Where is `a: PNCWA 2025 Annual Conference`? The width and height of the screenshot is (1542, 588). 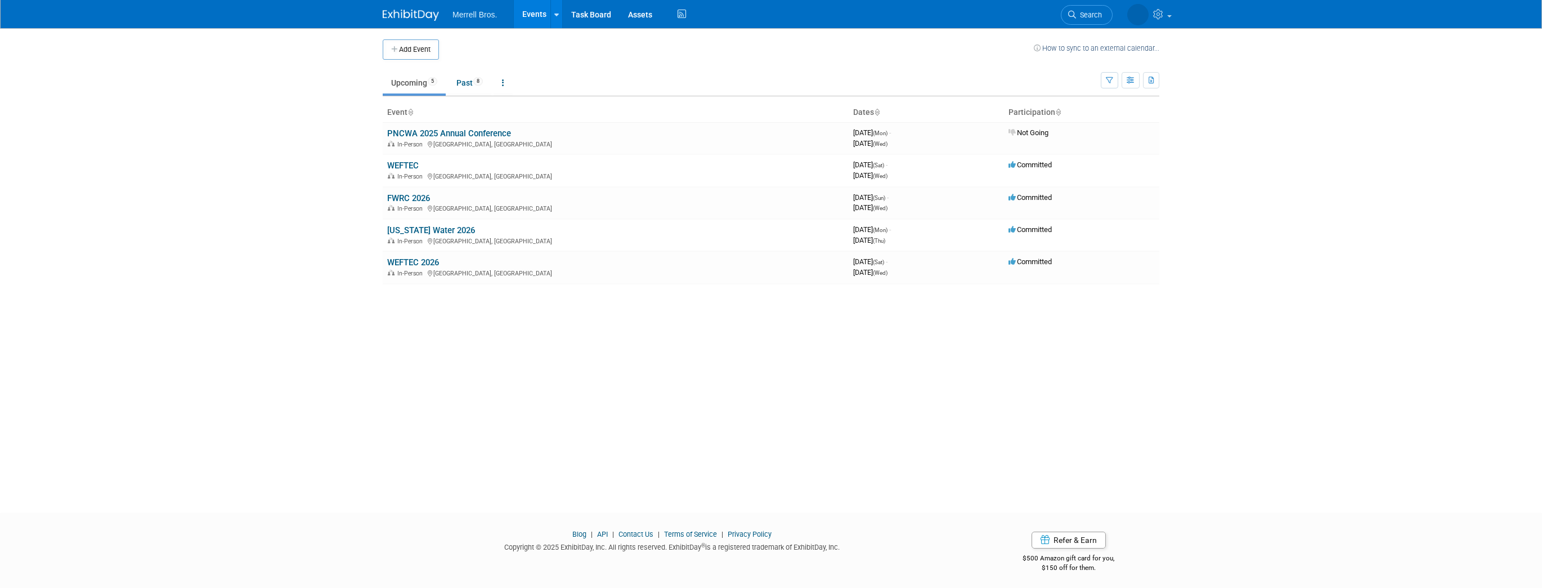
a: PNCWA 2025 Annual Conference is located at coordinates (449, 133).